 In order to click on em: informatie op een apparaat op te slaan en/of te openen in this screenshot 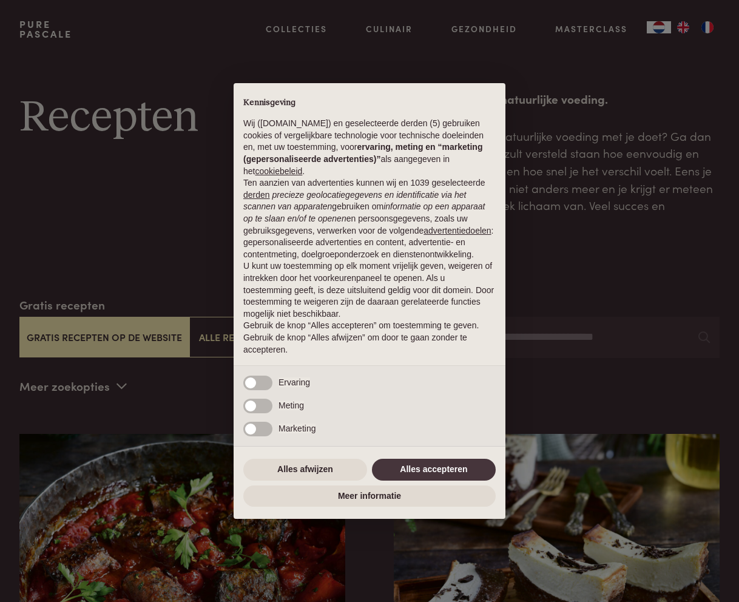, I will do `click(364, 212)`.